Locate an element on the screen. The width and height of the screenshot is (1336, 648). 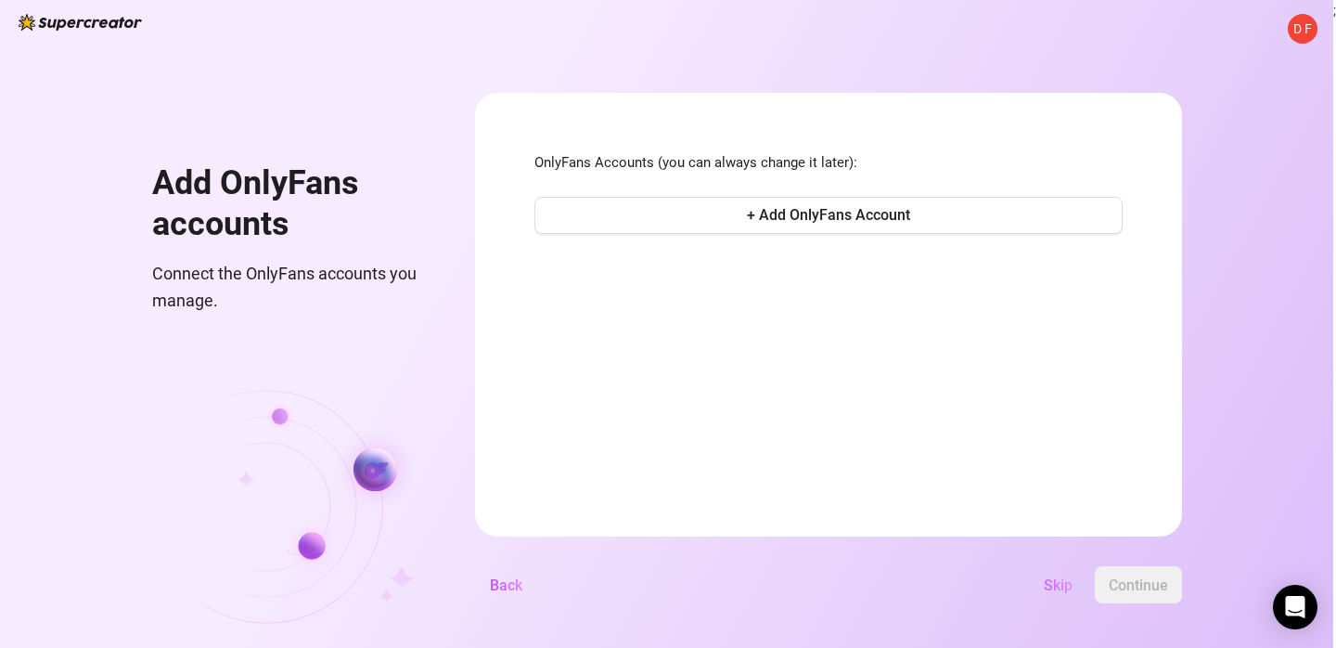
span: OnlyFans Accounts (you can always change it later): is located at coordinates (829, 163).